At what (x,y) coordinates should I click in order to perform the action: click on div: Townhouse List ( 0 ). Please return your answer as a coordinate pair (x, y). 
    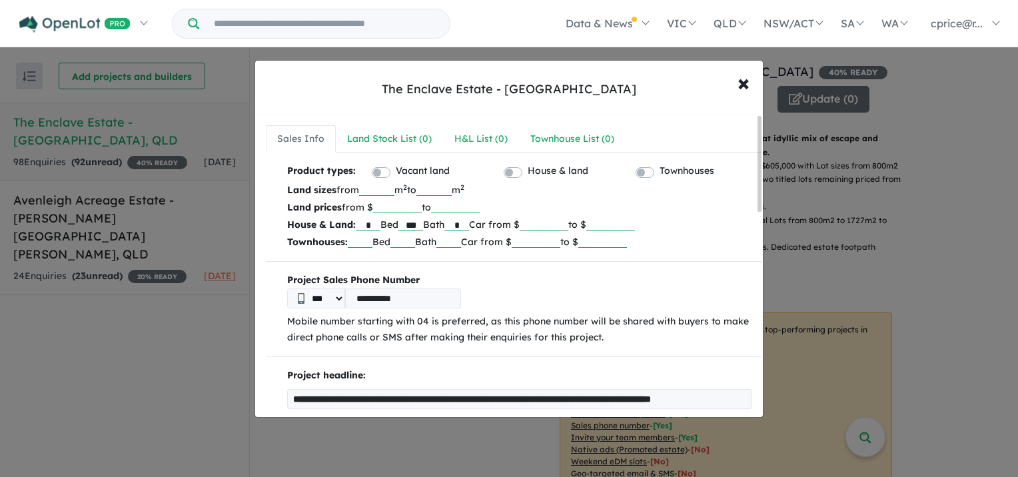
    Looking at the image, I should click on (572, 139).